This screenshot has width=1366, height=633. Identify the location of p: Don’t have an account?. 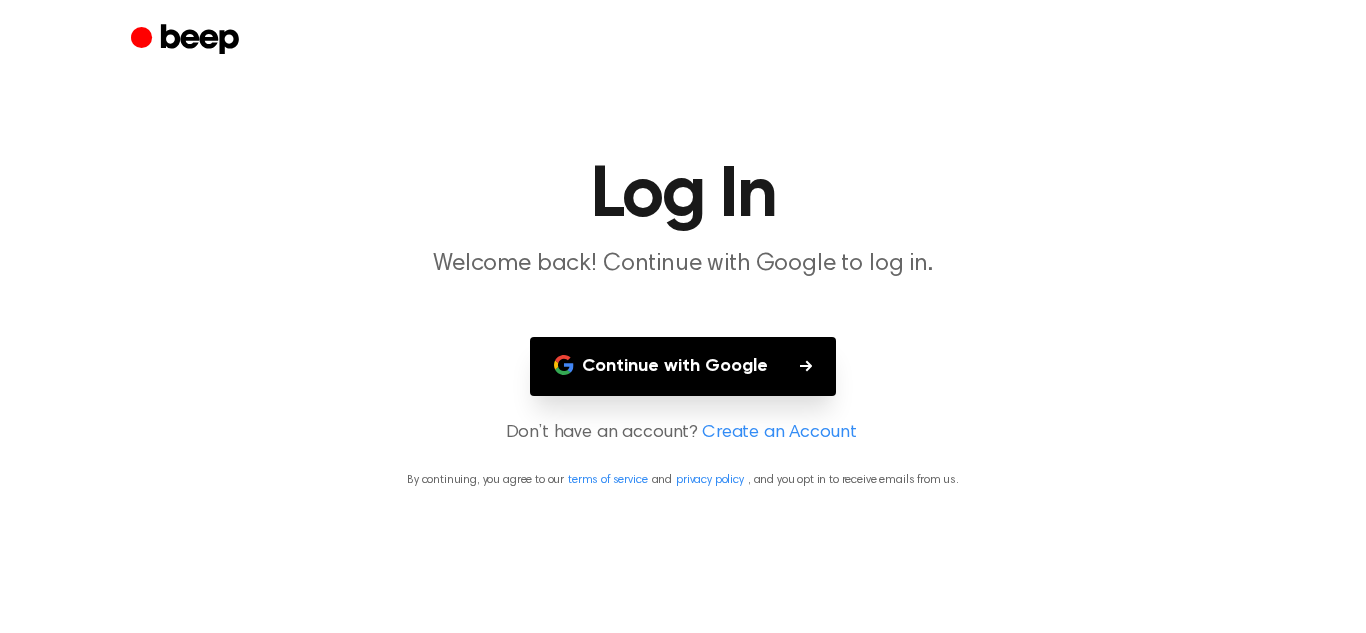
(683, 433).